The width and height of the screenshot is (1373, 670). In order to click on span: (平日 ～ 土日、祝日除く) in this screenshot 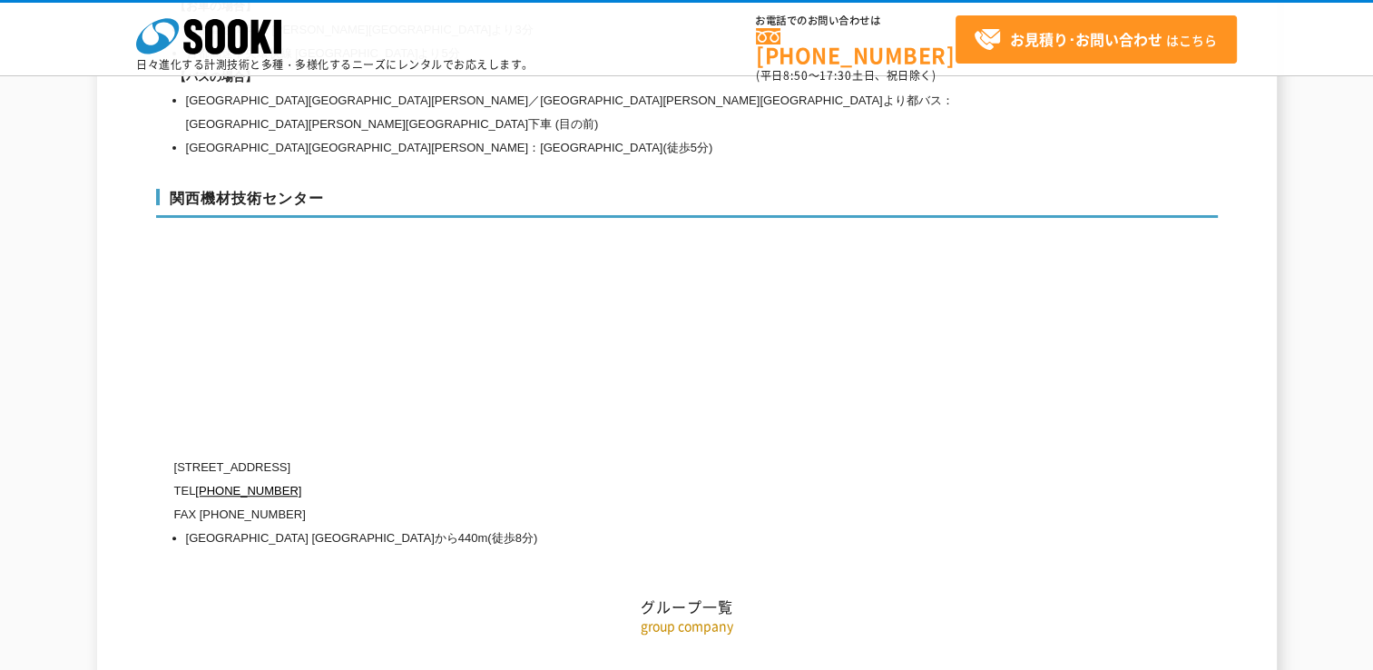, I will do `click(846, 75)`.